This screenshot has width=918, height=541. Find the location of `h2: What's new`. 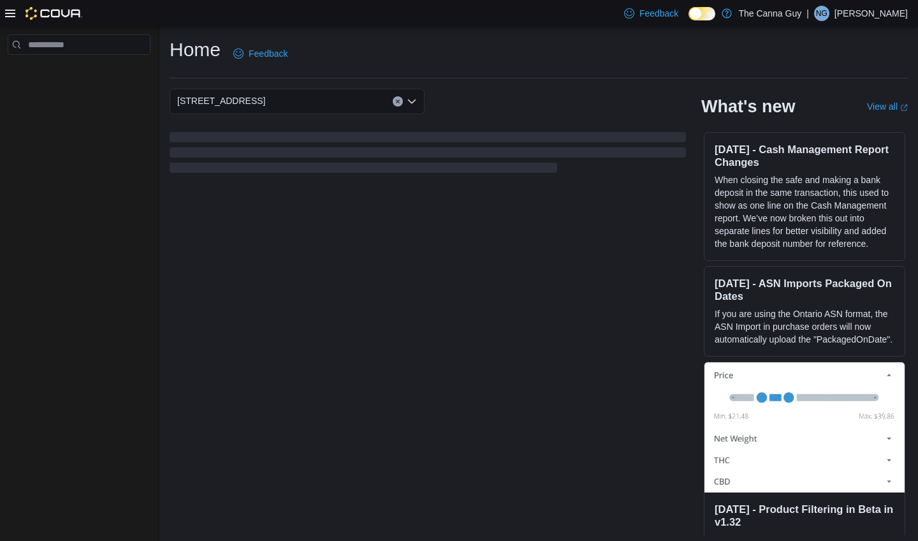

h2: What's new is located at coordinates (748, 107).